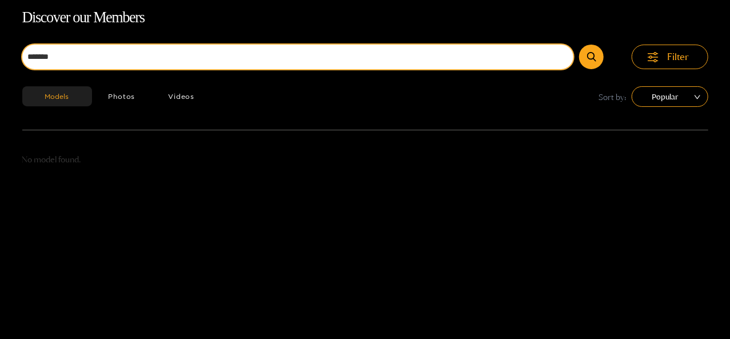 Image resolution: width=730 pixels, height=339 pixels. I want to click on button: Videos, so click(181, 96).